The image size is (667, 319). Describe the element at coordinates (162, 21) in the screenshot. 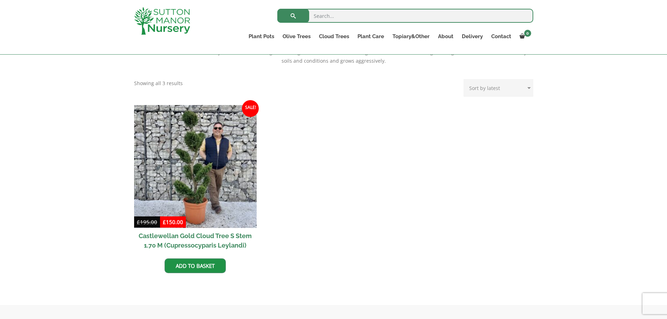

I see `img: logo` at that location.